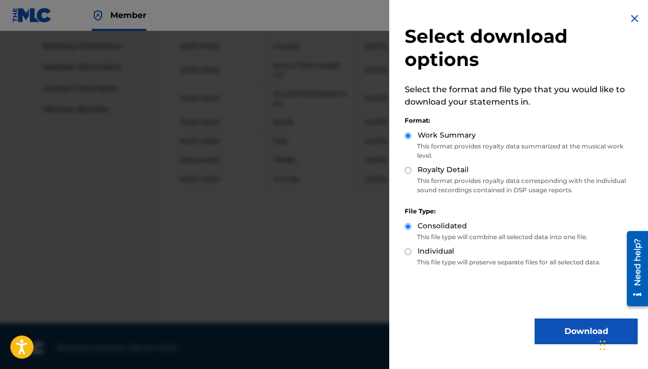 The height and width of the screenshot is (369, 648). I want to click on div: Open Resource Center, so click(18, 44).